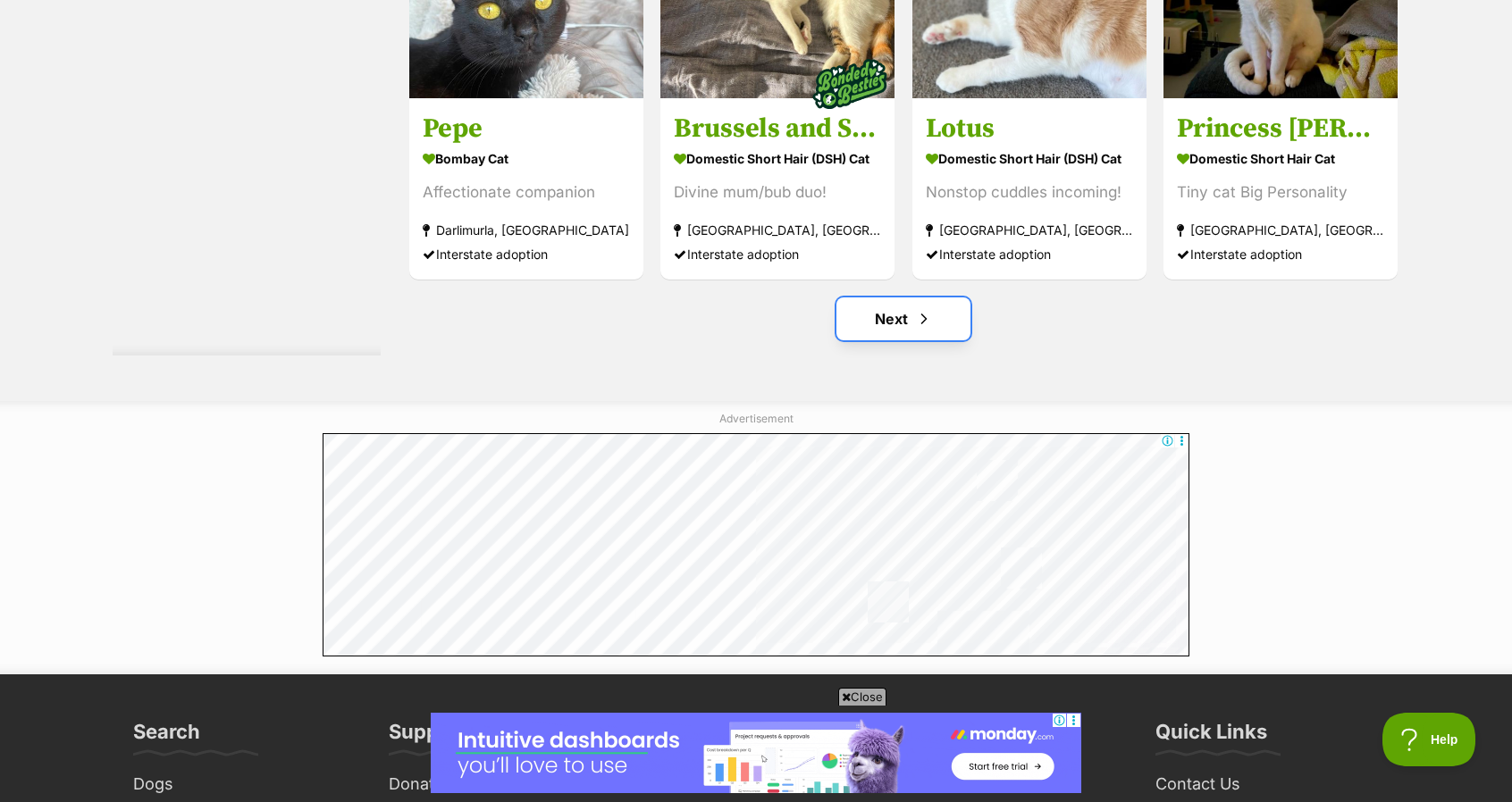 This screenshot has width=1512, height=802. Describe the element at coordinates (245, 784) in the screenshot. I see `a: Dogs` at that location.